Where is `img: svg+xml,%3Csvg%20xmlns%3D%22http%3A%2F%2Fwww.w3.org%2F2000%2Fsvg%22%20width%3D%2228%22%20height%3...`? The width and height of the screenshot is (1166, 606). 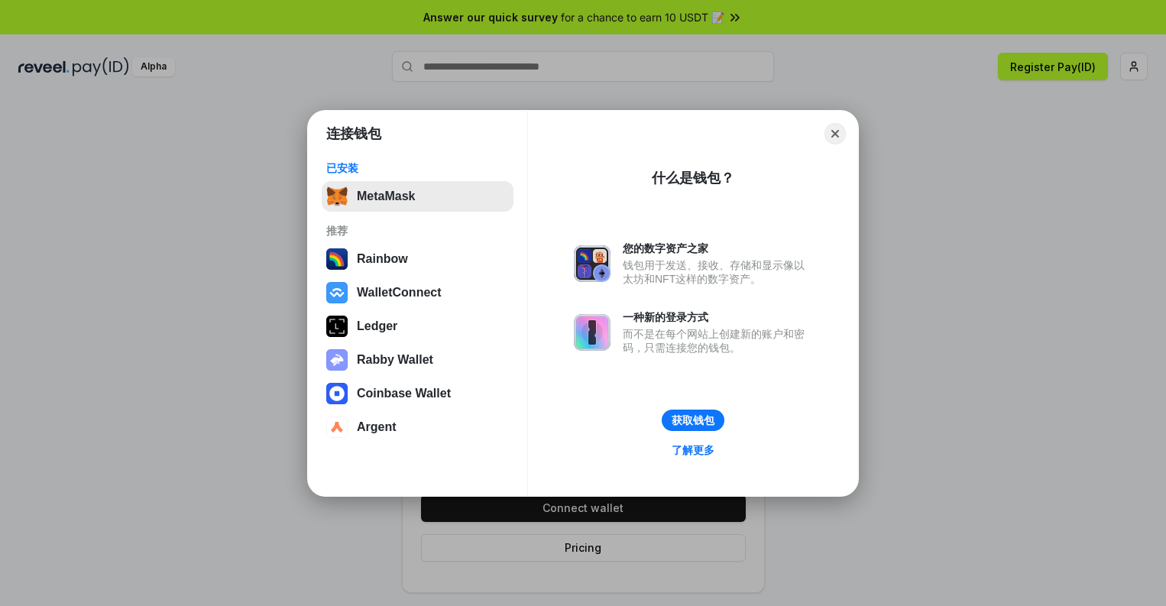 img: svg+xml,%3Csvg%20xmlns%3D%22http%3A%2F%2Fwww.w3.org%2F2000%2Fsvg%22%20width%3D%2228%22%20height%3... is located at coordinates (337, 326).